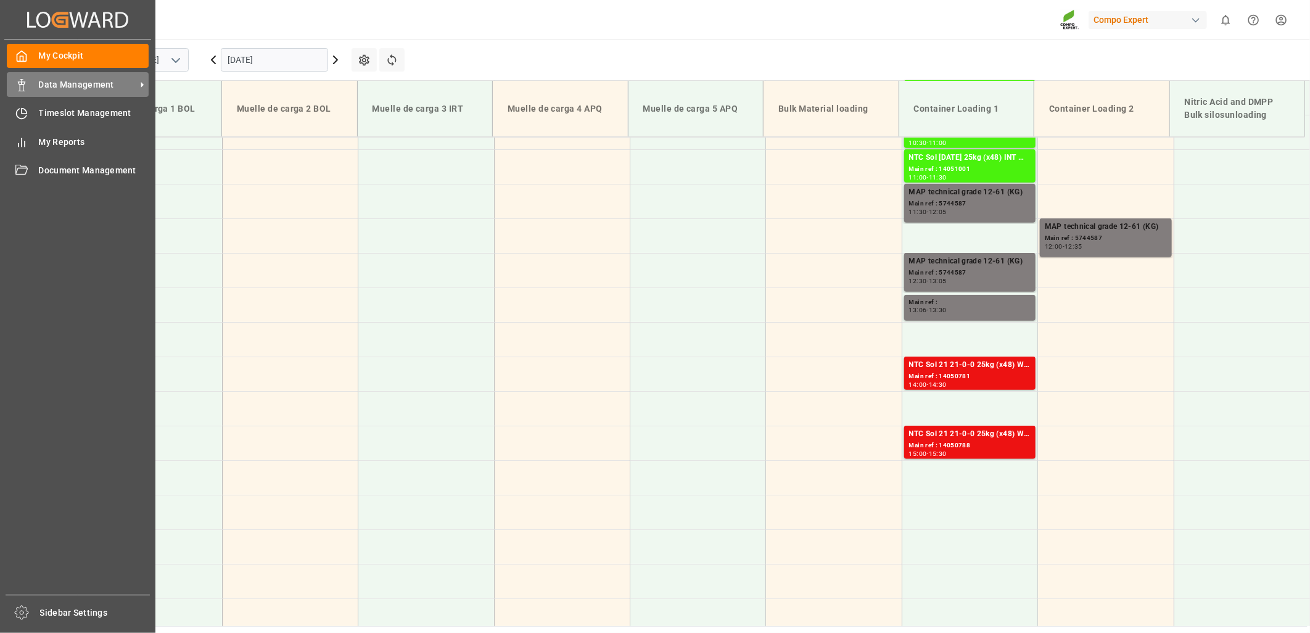 This screenshot has height=633, width=1310. Describe the element at coordinates (918, 281) in the screenshot. I see `div: 12:30` at that location.